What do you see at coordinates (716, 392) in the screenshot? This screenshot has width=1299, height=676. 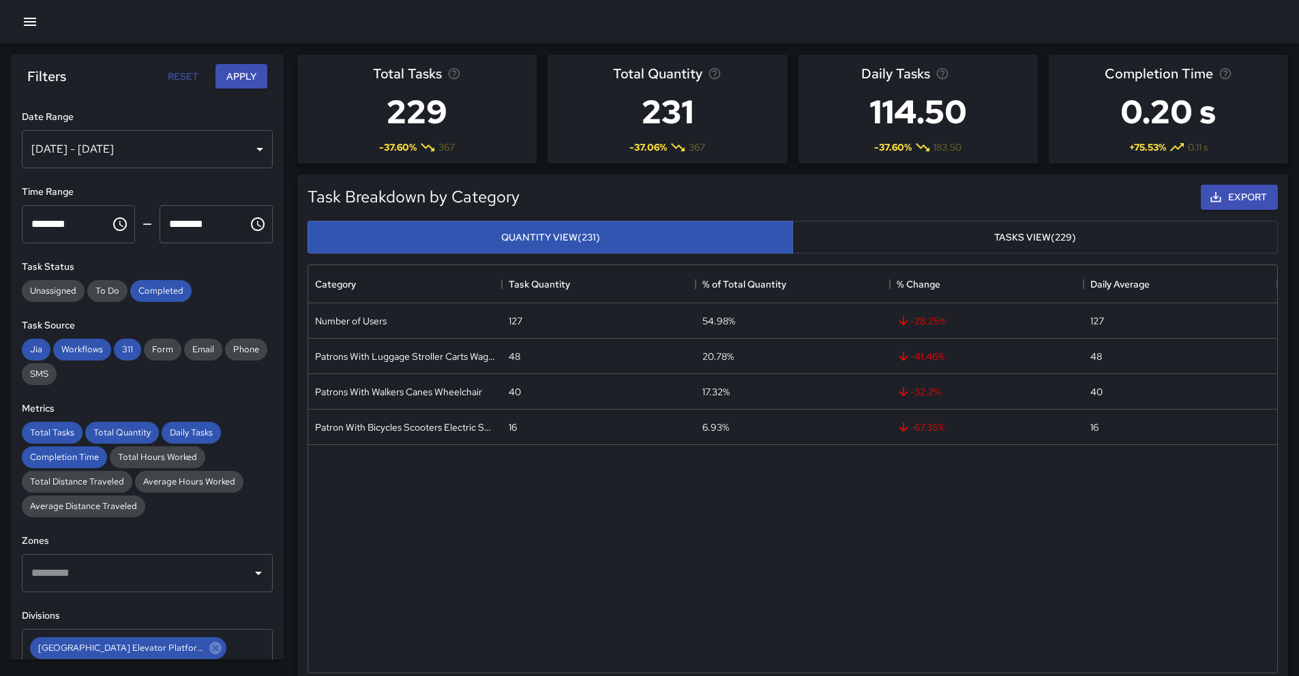 I see `div: 17.32%` at bounding box center [716, 392].